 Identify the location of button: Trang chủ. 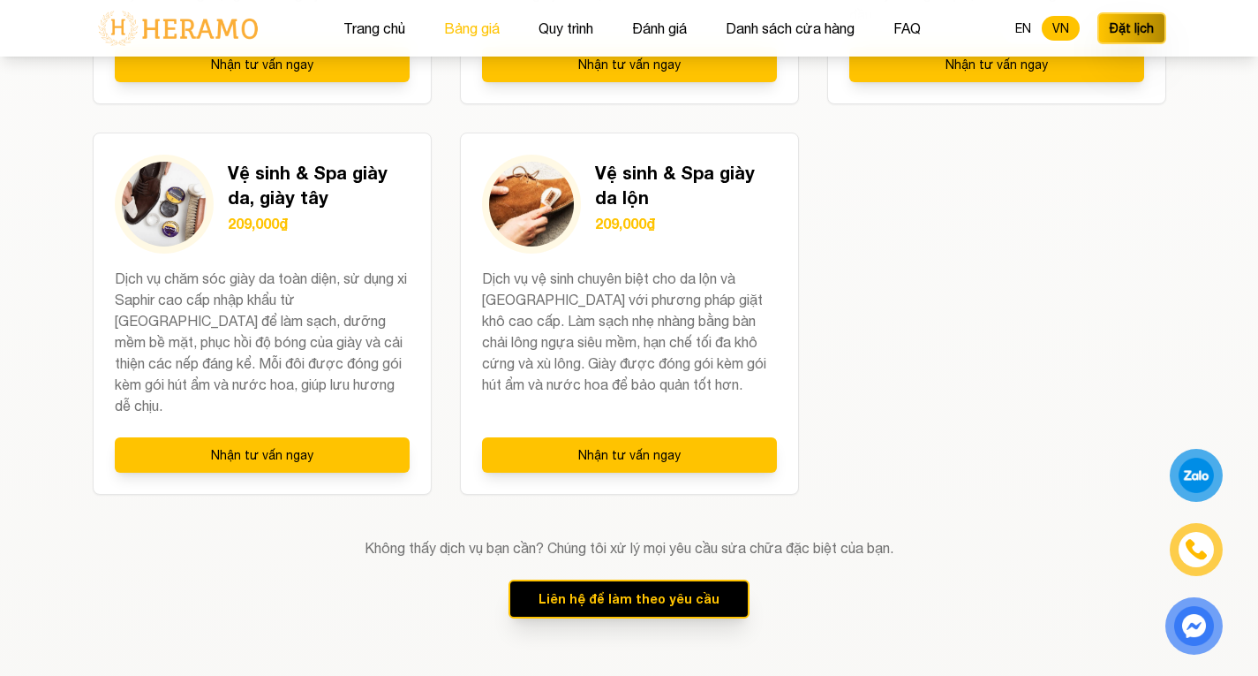
(374, 28).